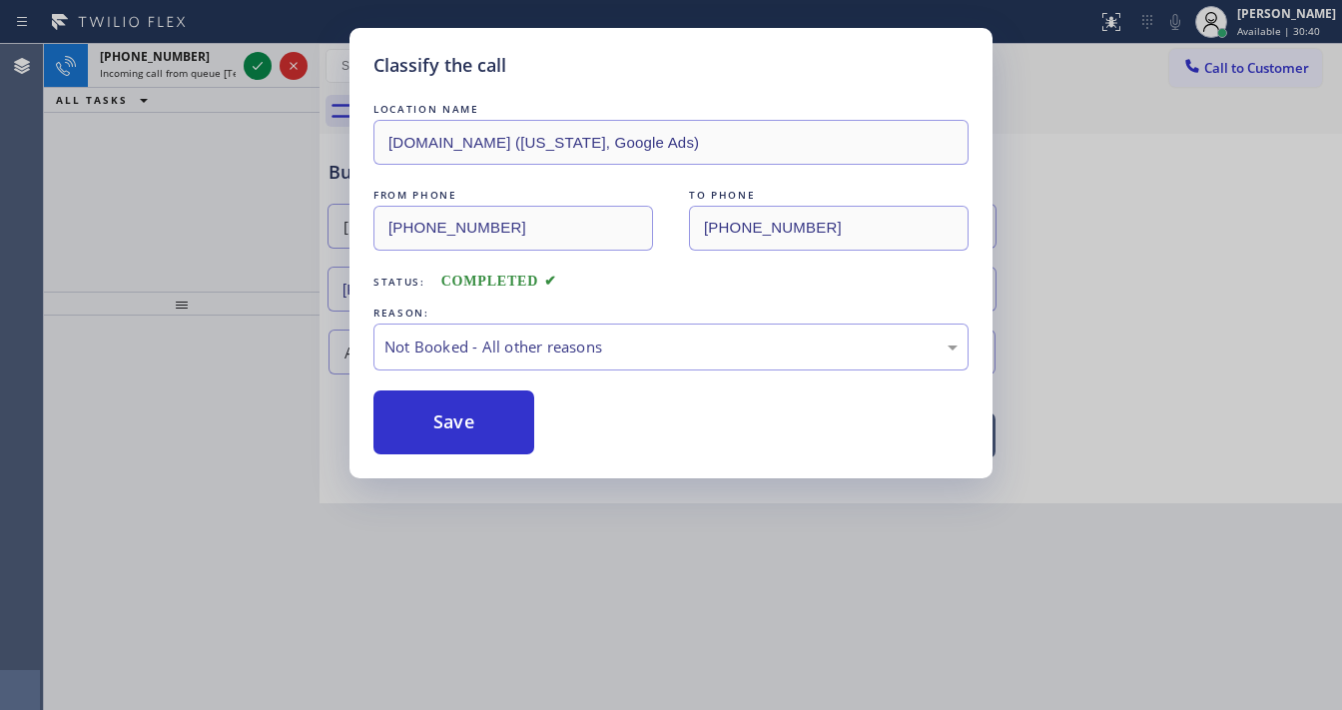 The height and width of the screenshot is (710, 1342). What do you see at coordinates (671, 109) in the screenshot?
I see `div: LOCATION NAME` at bounding box center [671, 109].